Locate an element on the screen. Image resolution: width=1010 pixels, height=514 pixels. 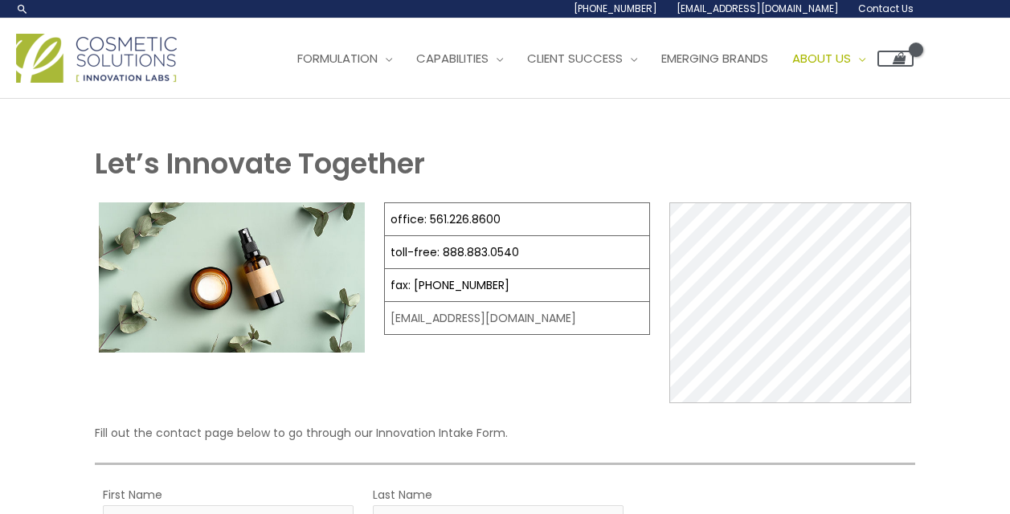
label: Last Name is located at coordinates (403, 495).